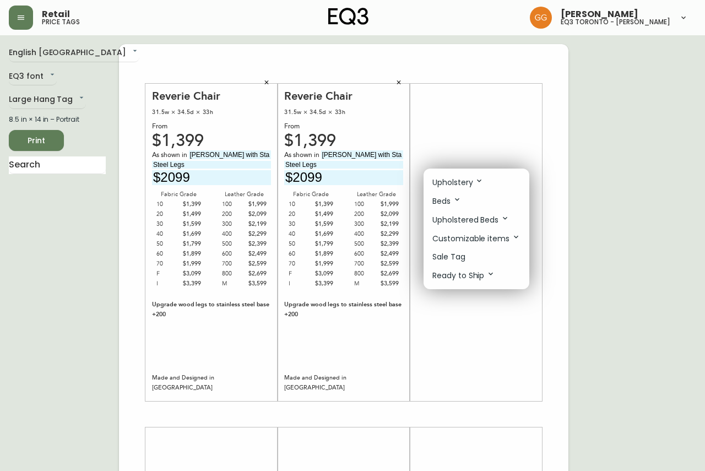 The height and width of the screenshot is (471, 705). I want to click on p: Upholstery, so click(457, 182).